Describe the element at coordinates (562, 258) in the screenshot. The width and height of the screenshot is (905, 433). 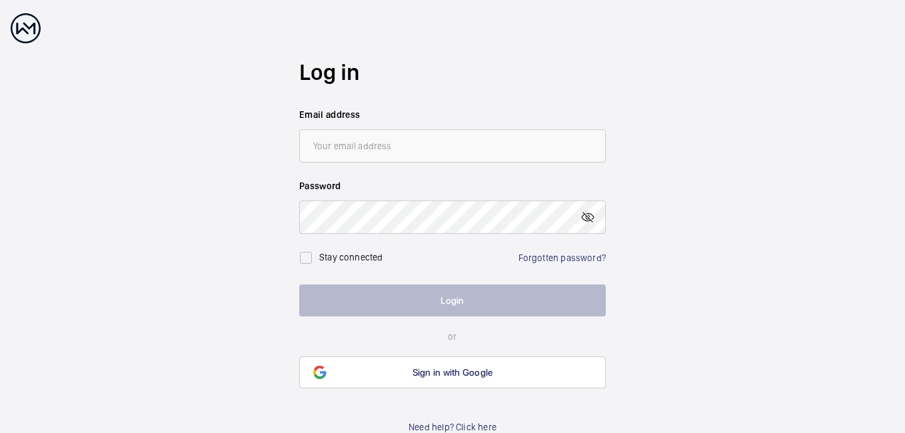
I see `a: Forgotten password?` at that location.